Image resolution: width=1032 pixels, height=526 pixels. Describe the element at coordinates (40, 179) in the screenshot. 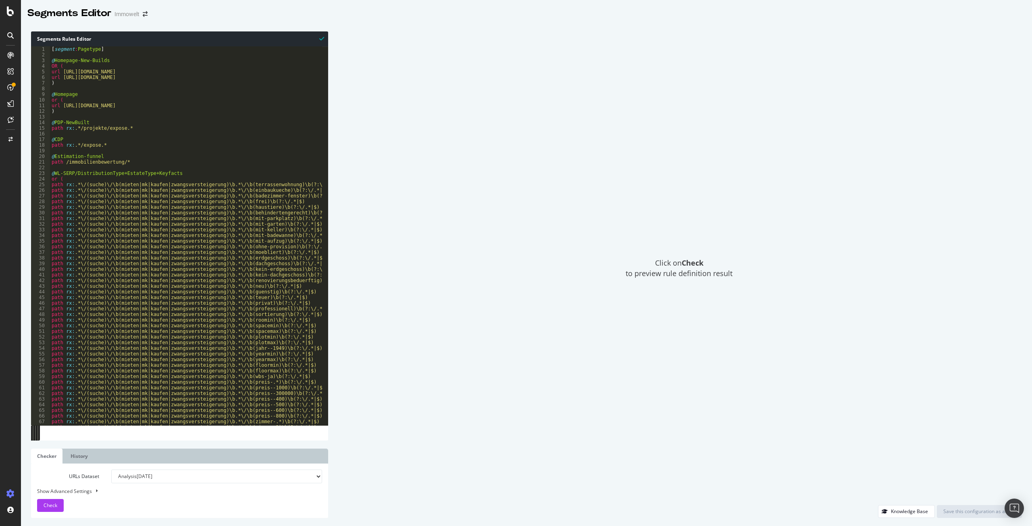

I see `div: 24` at that location.